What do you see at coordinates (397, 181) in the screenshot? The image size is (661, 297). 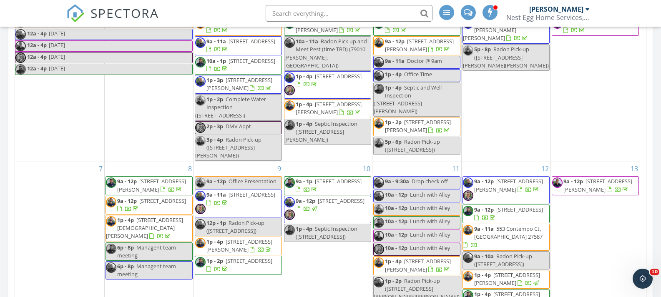 I see `span: 9a - 9:30a` at bounding box center [397, 181].